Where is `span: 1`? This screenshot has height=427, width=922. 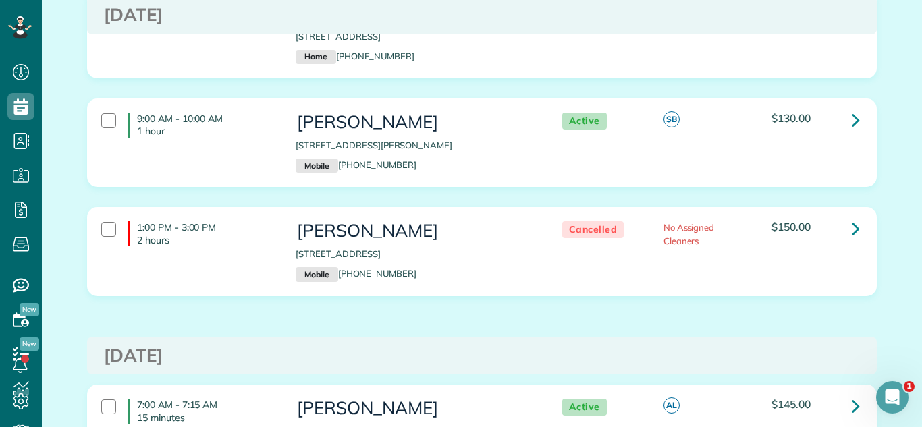 span: 1 is located at coordinates (909, 387).